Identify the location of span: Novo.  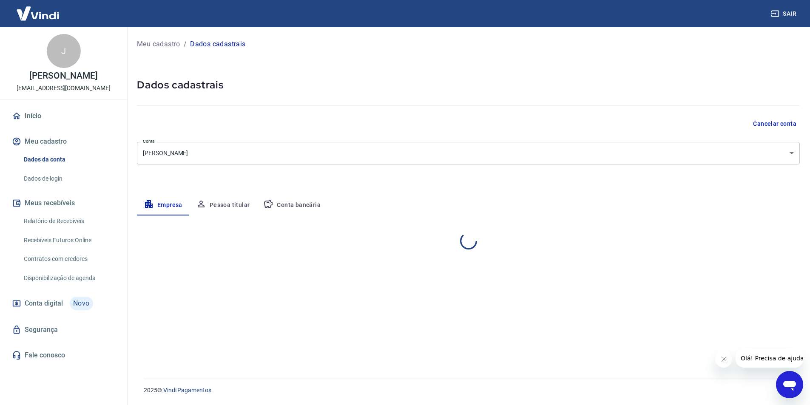
(81, 304).